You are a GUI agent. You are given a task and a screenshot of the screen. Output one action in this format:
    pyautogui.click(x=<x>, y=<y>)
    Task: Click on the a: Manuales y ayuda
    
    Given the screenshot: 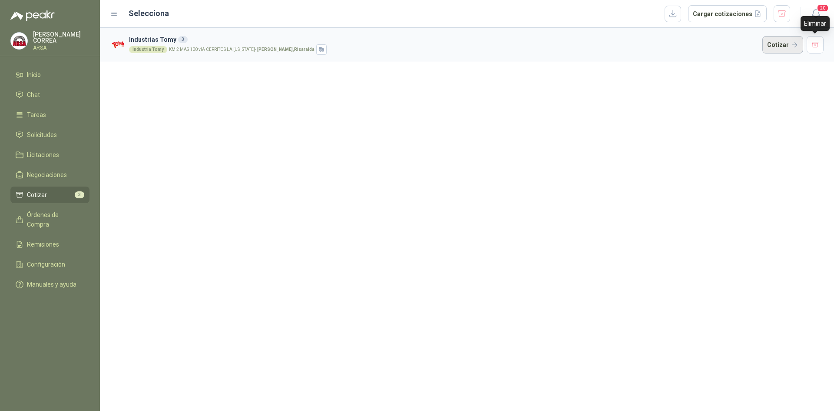 What is the action you would take?
    pyautogui.click(x=50, y=284)
    